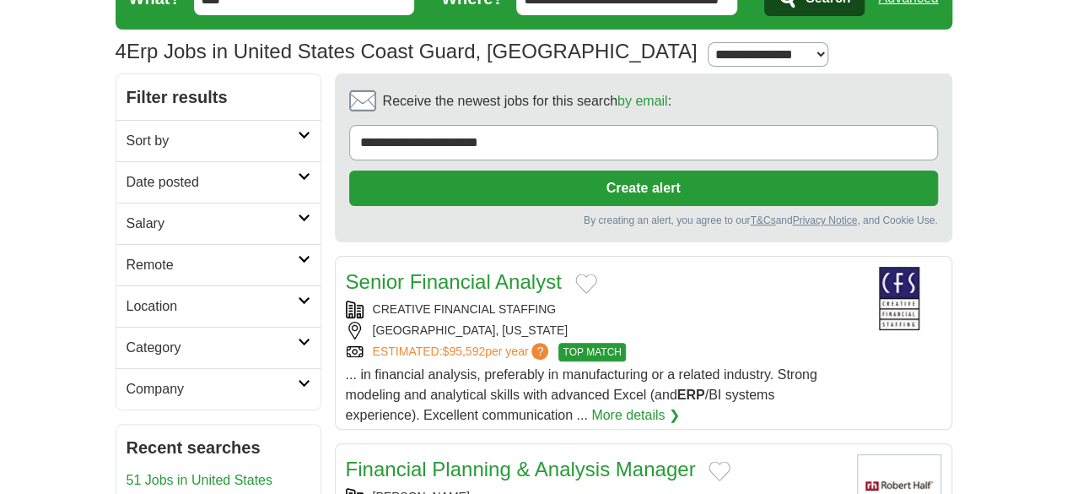  What do you see at coordinates (219, 140) in the screenshot?
I see `a: Sort by` at bounding box center [219, 140].